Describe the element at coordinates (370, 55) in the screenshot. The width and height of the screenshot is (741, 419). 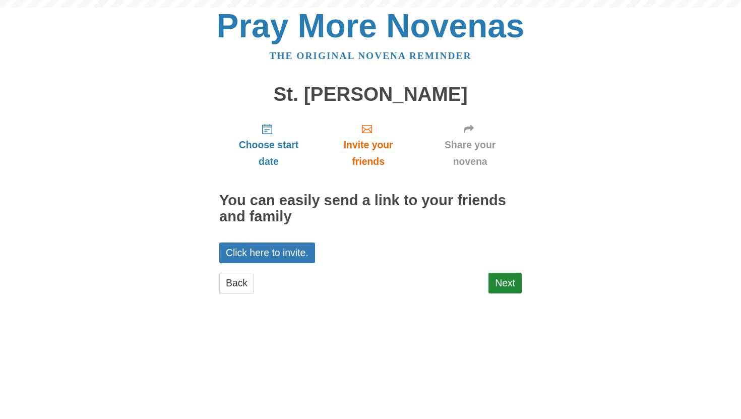
I see `a: The original novena reminder` at that location.